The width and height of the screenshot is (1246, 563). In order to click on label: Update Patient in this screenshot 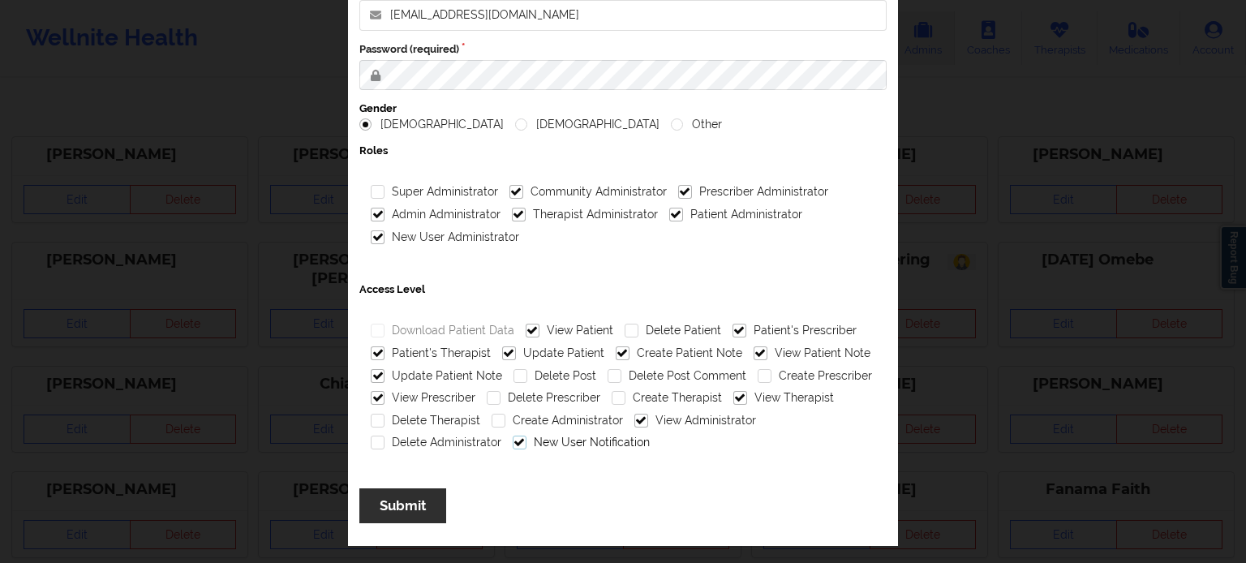, I will do `click(553, 353)`.